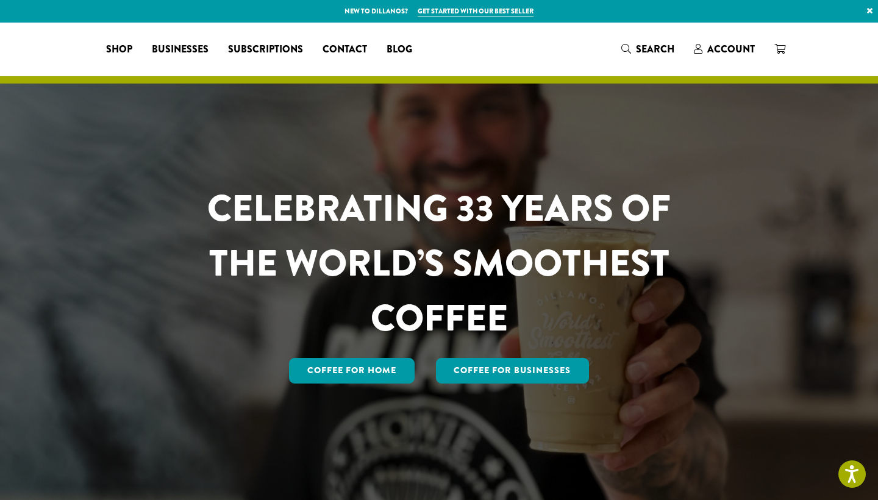  Describe the element at coordinates (513, 371) in the screenshot. I see `a: Coffee For Businesses` at that location.